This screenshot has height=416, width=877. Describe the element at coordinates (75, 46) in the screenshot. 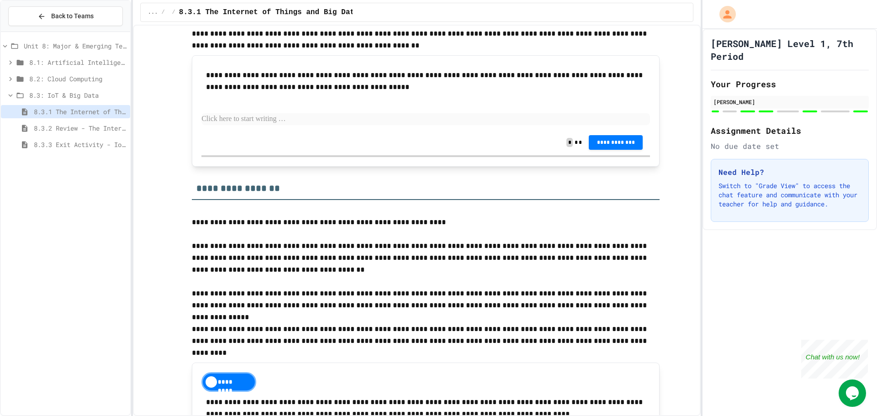

I see `span: Unit 8: Major & Emerging Technologies` at that location.